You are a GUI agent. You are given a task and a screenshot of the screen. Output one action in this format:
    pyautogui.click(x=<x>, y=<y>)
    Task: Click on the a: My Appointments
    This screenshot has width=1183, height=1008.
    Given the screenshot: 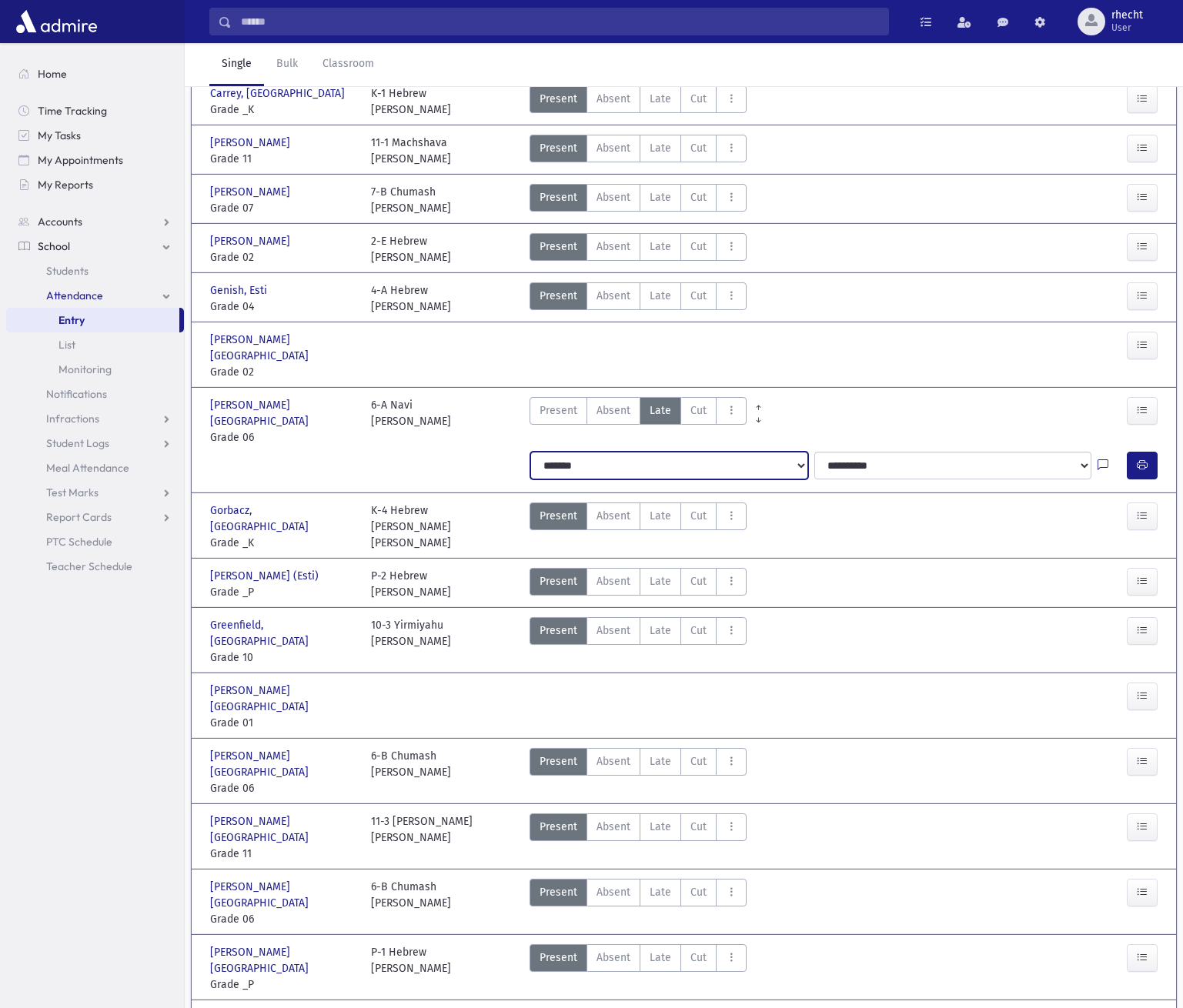 What is the action you would take?
    pyautogui.click(x=94, y=160)
    